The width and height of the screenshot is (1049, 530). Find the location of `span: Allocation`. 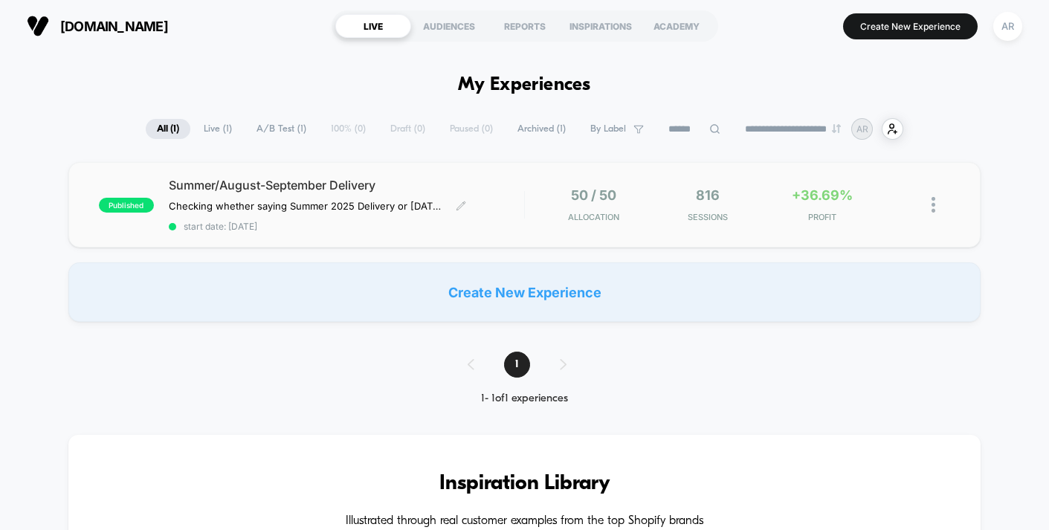

span: Allocation is located at coordinates (593, 217).